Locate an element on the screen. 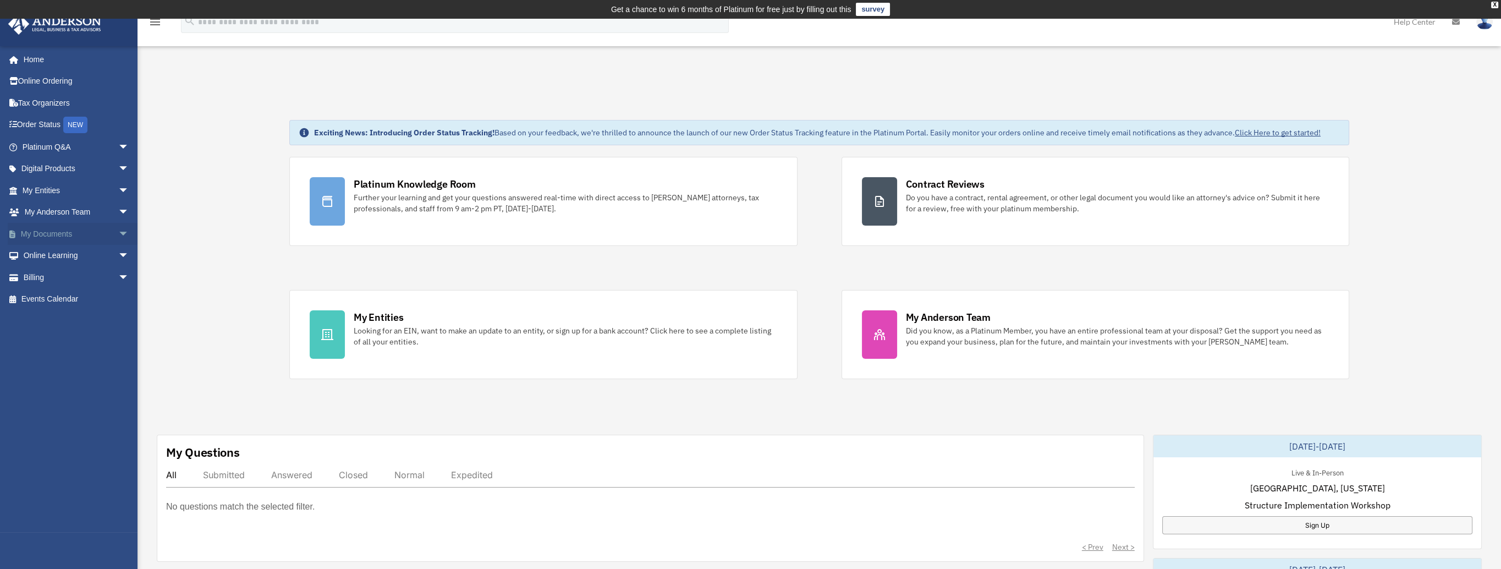  a: Events Calendar is located at coordinates (76, 299).